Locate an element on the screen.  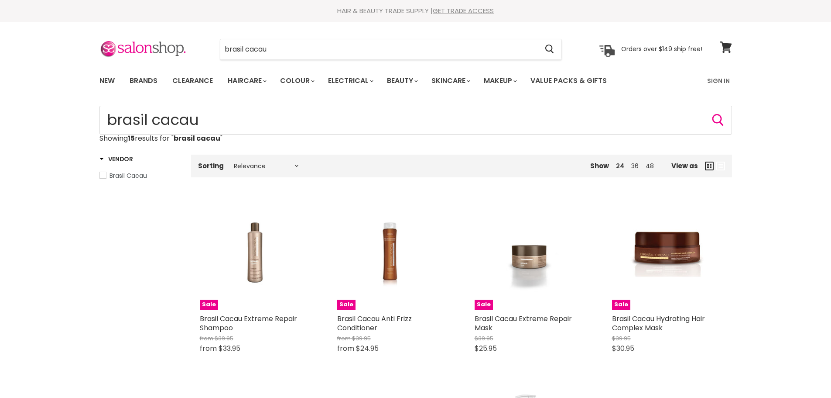
a: Brasil Cacau Extreme Repair Shampoo is located at coordinates (248, 323).